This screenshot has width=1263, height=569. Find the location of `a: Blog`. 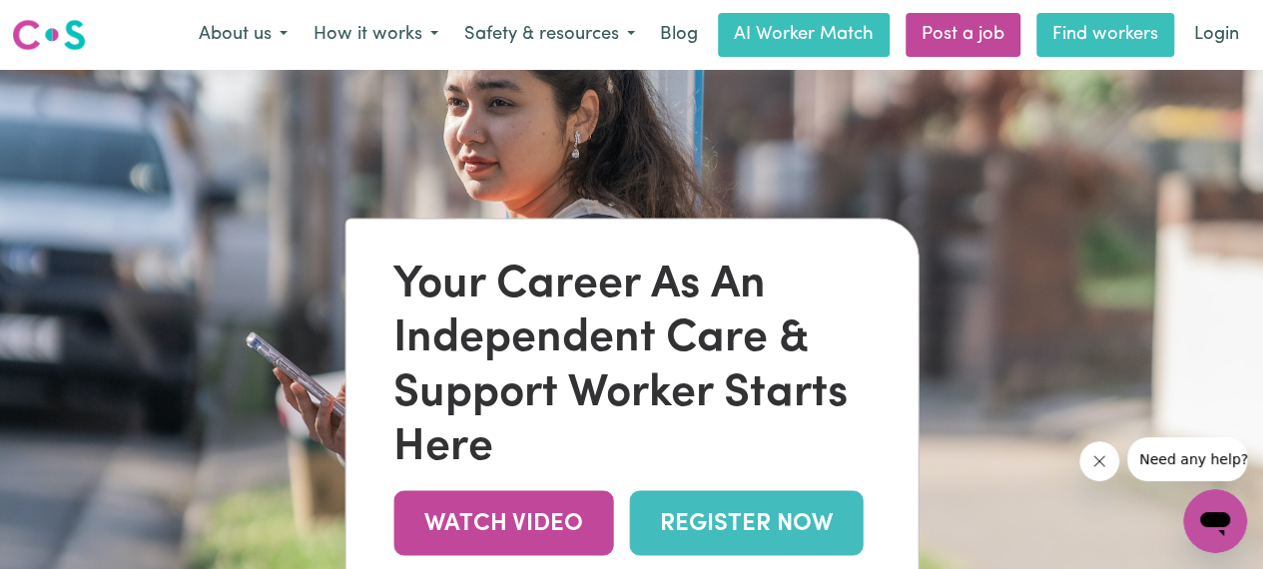

a: Blog is located at coordinates (679, 35).